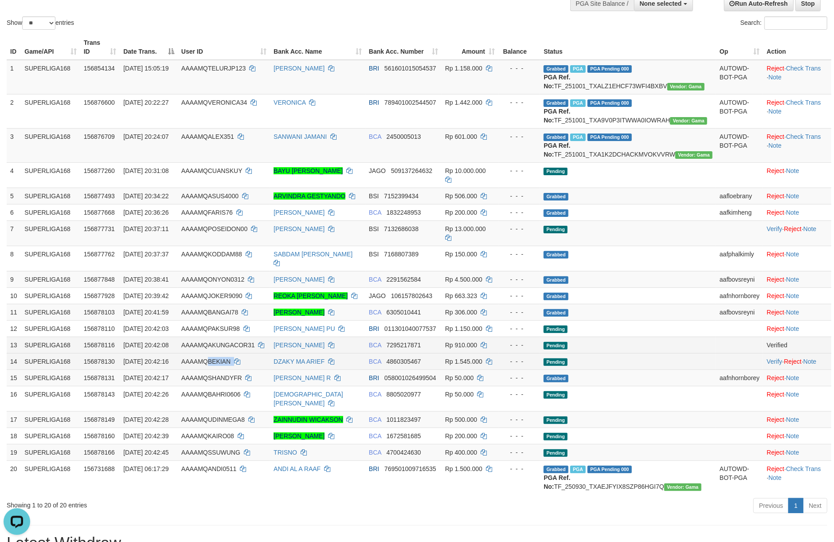  What do you see at coordinates (14, 212) in the screenshot?
I see `td: 6` at bounding box center [14, 212].